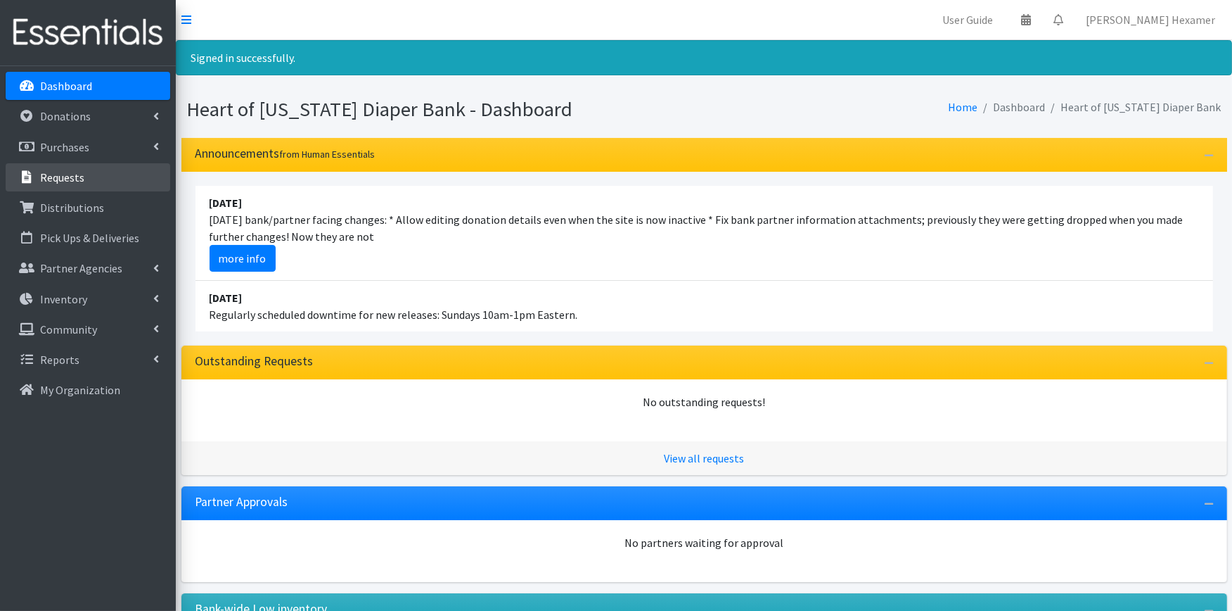 This screenshot has width=1232, height=611. I want to click on p: Inventory, so click(63, 299).